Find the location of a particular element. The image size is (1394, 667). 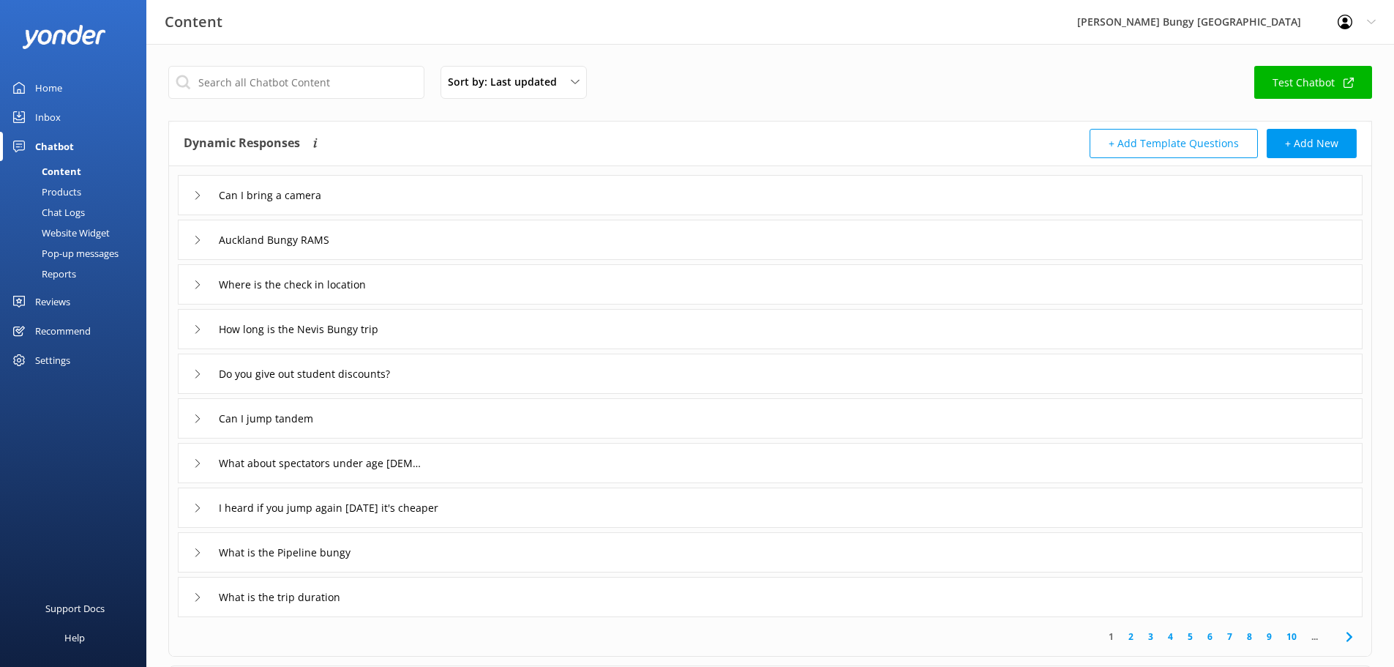

a: 9 is located at coordinates (1269, 636).